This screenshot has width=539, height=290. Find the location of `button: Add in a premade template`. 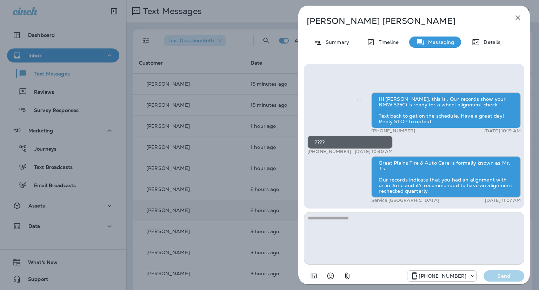

button: Add in a premade template is located at coordinates (313, 276).